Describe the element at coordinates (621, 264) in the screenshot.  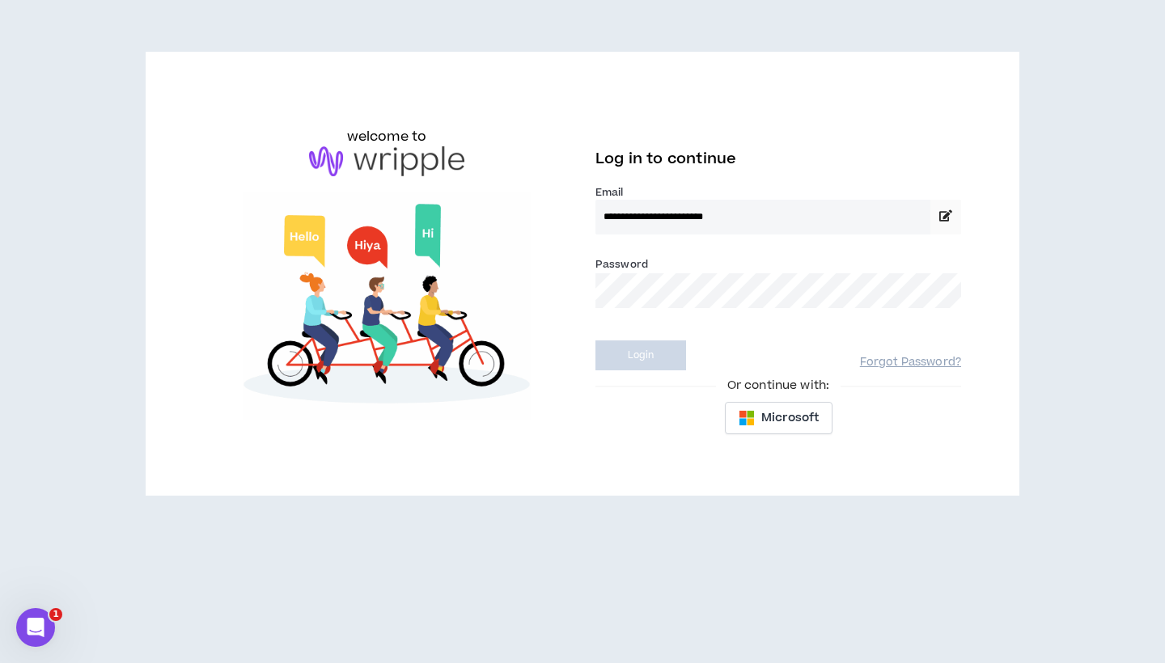
I see `label: Password` at that location.